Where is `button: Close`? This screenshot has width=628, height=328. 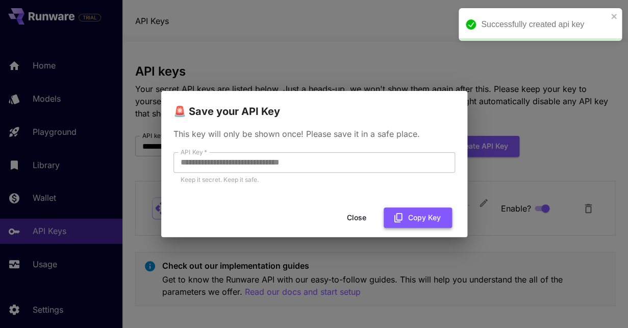
button: Close is located at coordinates (357, 217).